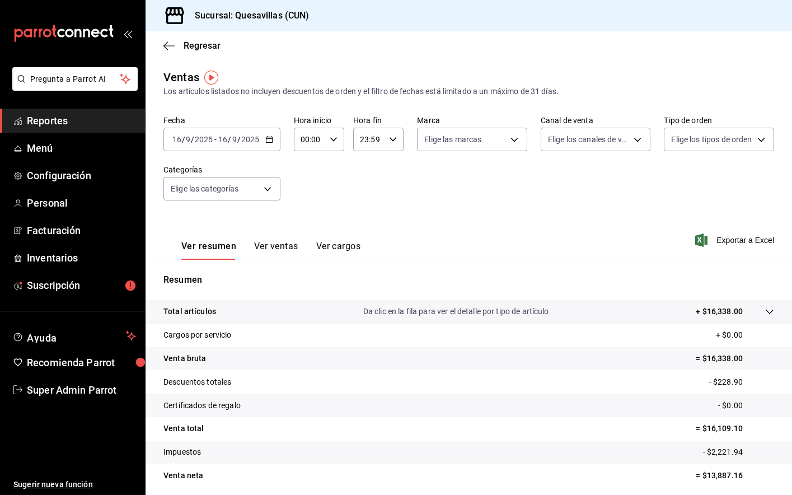 The height and width of the screenshot is (495, 792). I want to click on span: Elige las categorías, so click(205, 189).